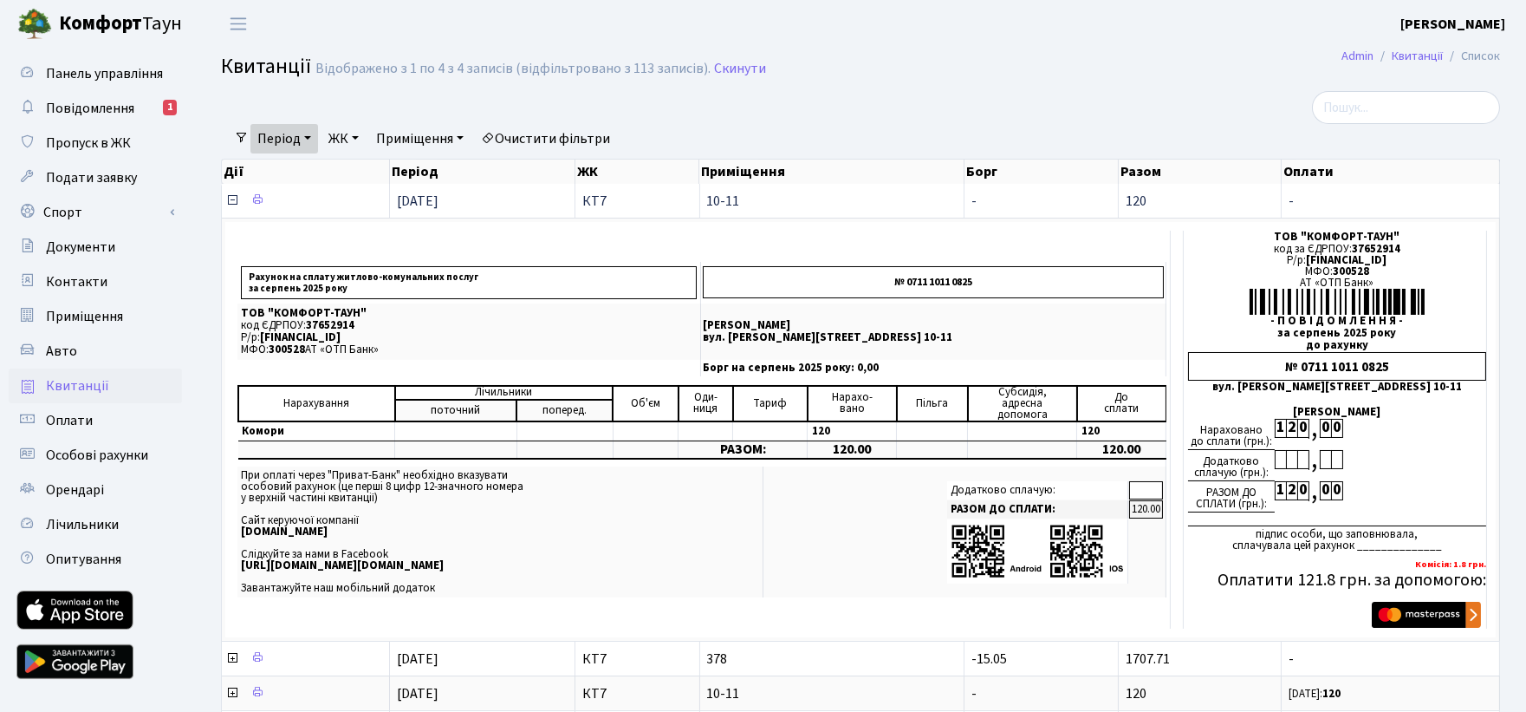 The height and width of the screenshot is (712, 1526). What do you see at coordinates (1337, 260) in the screenshot?
I see `div: Р/р:` at bounding box center [1337, 260].